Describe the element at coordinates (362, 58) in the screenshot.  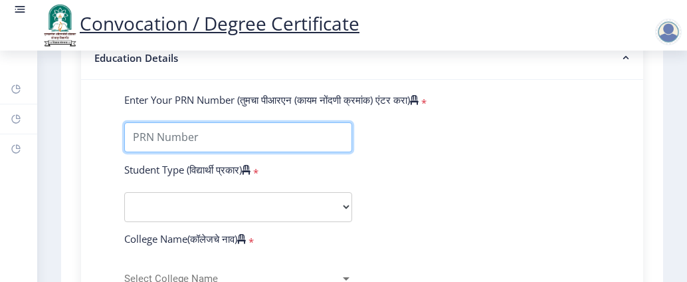
I see `nb-accordion-item-header: Education Details` at that location.